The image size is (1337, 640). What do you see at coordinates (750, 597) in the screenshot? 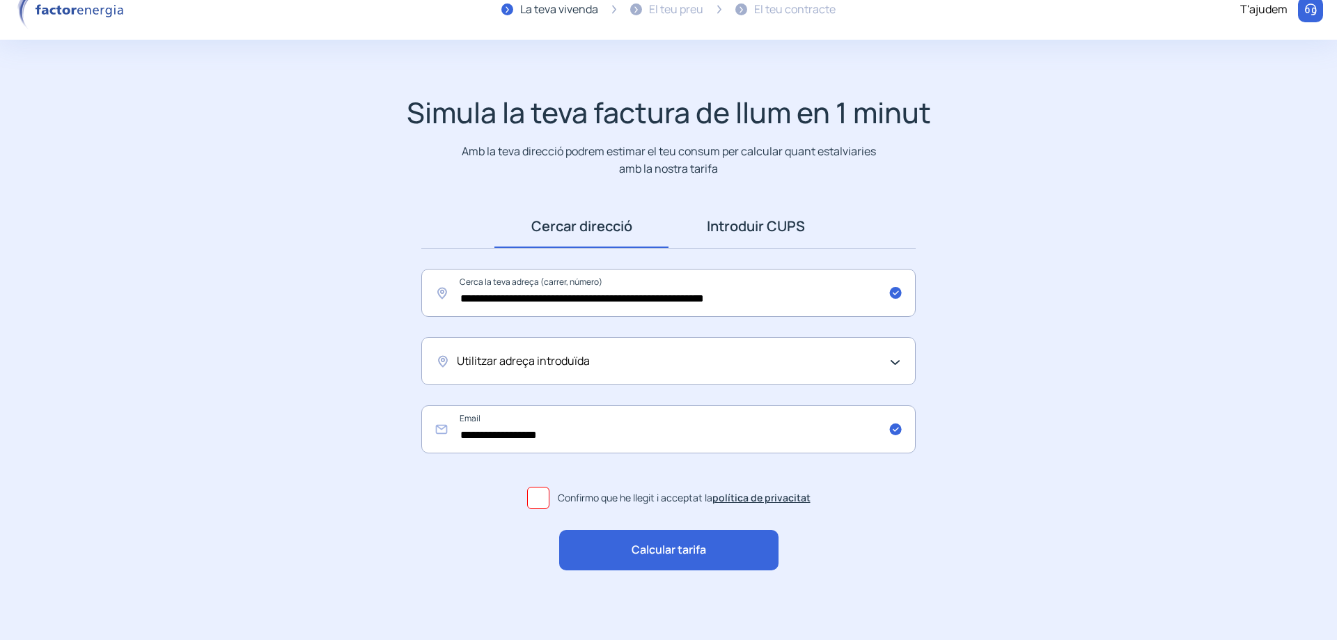
I see `img: Trustpilot` at bounding box center [750, 597].